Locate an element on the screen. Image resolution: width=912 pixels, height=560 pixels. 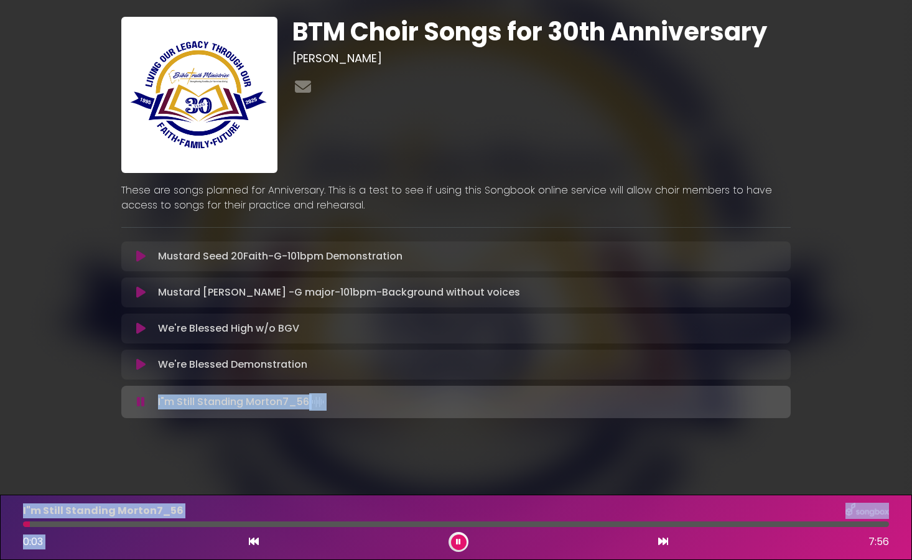
p: We're Blessed Demonstration is located at coordinates (233, 365).